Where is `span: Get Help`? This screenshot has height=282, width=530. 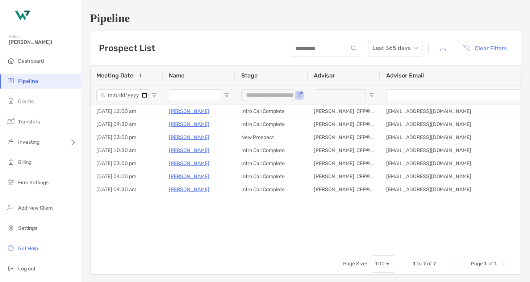
span: Get Help is located at coordinates (28, 248).